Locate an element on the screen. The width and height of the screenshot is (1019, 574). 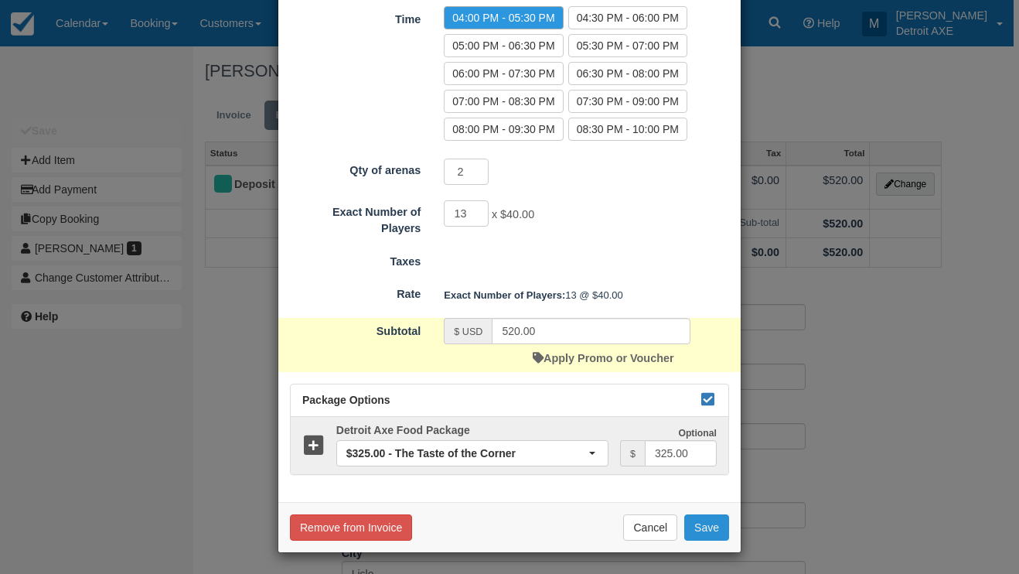
small: $ USD is located at coordinates (468, 332).